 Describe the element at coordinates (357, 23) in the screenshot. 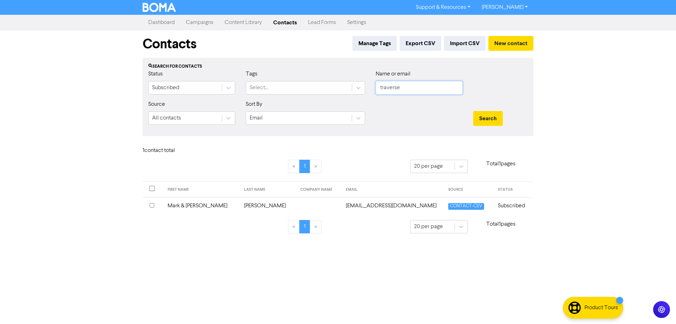

I see `a: Settings` at that location.